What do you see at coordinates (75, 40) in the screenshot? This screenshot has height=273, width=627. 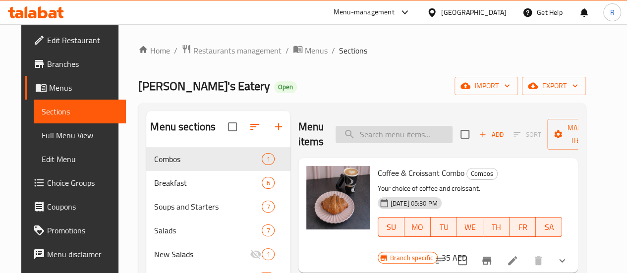 I see `a: Edit Restaurant` at bounding box center [75, 40].